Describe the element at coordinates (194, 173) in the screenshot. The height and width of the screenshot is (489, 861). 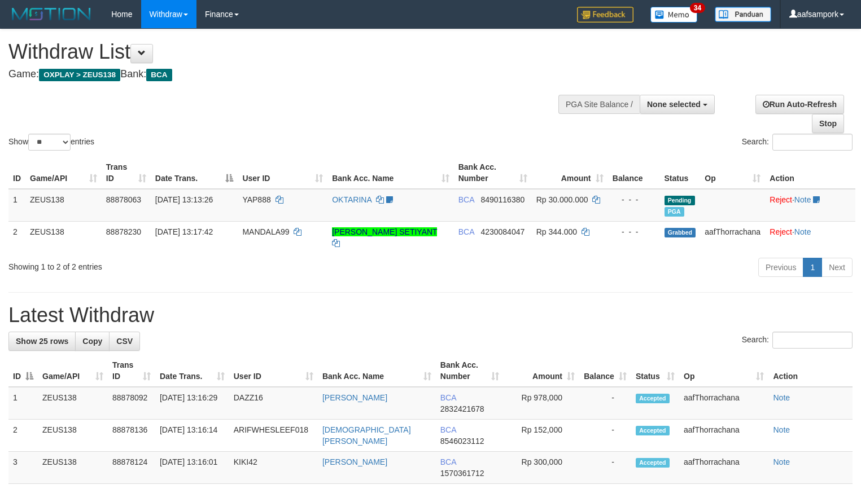
I see `th: Date Trans.: activate to sort column descending` at that location.